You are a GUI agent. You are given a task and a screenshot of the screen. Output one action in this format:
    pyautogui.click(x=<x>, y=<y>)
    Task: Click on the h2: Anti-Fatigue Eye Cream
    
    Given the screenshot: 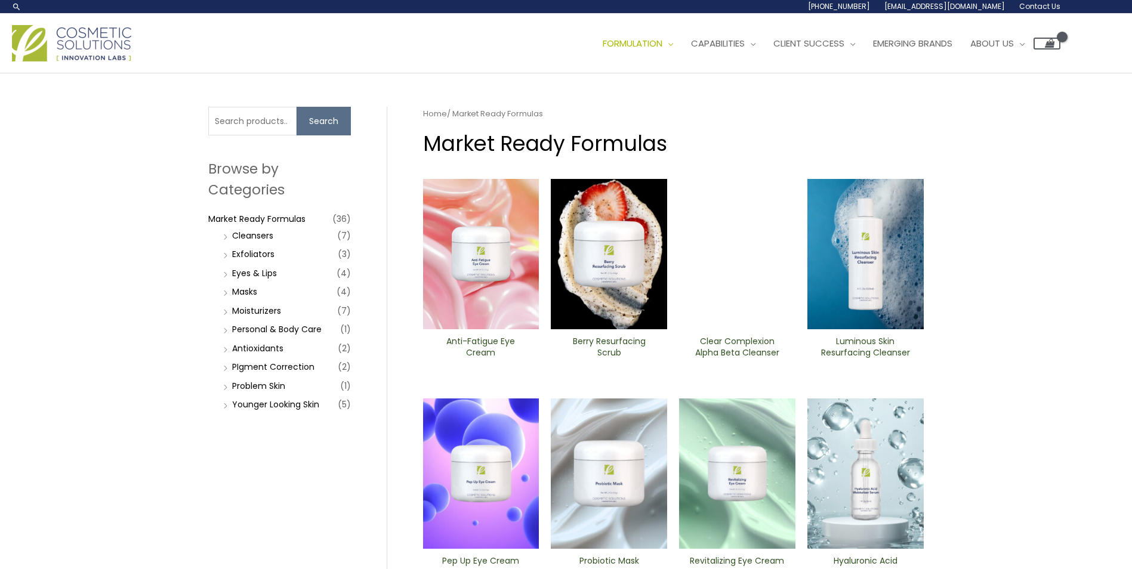 What is the action you would take?
    pyautogui.click(x=480, y=347)
    